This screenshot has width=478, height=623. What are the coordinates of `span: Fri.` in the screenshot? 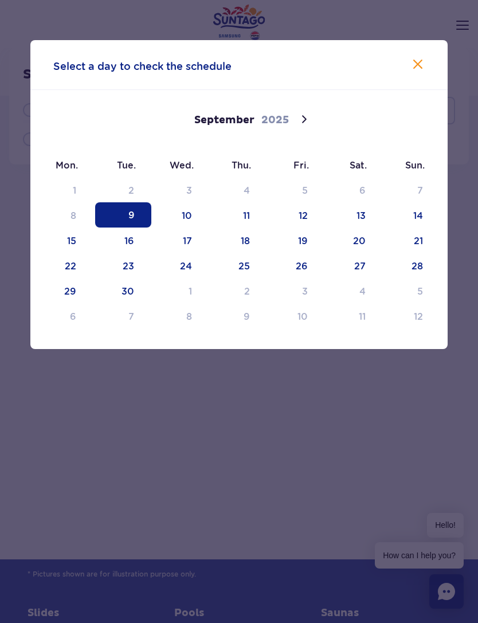 It's located at (296, 166).